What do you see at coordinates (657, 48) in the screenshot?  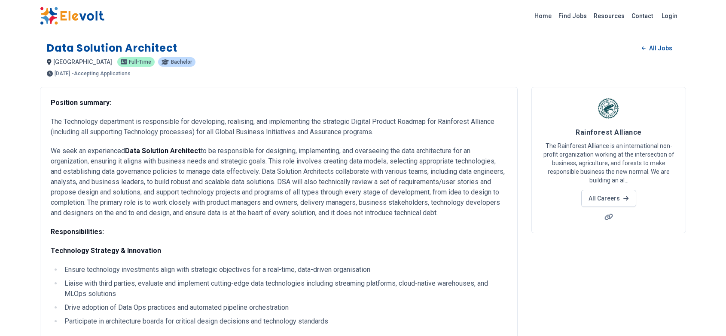 I see `a: All Jobs` at bounding box center [657, 48].